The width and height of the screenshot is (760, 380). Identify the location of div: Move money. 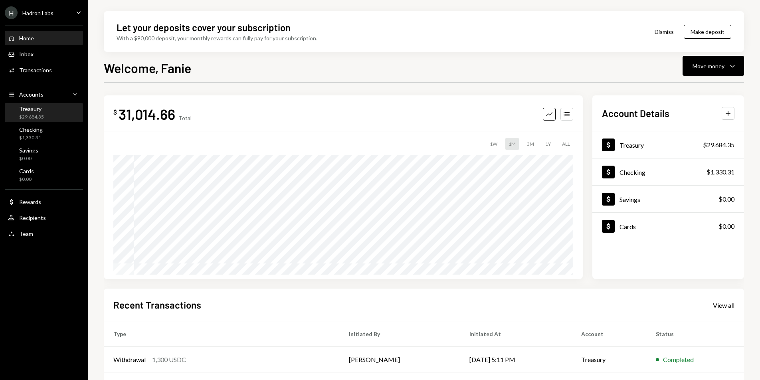
(708, 66).